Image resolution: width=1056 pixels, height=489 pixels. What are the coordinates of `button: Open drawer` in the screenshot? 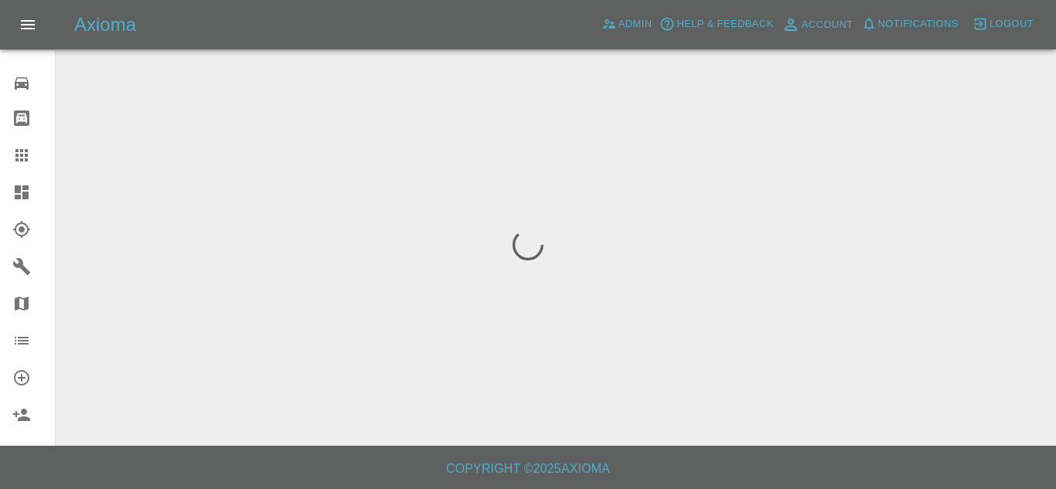 It's located at (28, 25).